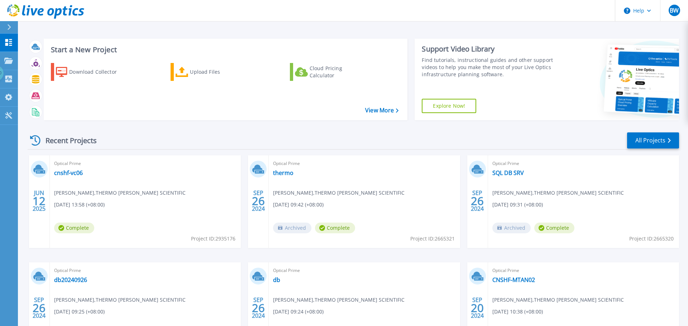  What do you see at coordinates (489, 49) in the screenshot?
I see `div: Support Video Library` at bounding box center [489, 49].